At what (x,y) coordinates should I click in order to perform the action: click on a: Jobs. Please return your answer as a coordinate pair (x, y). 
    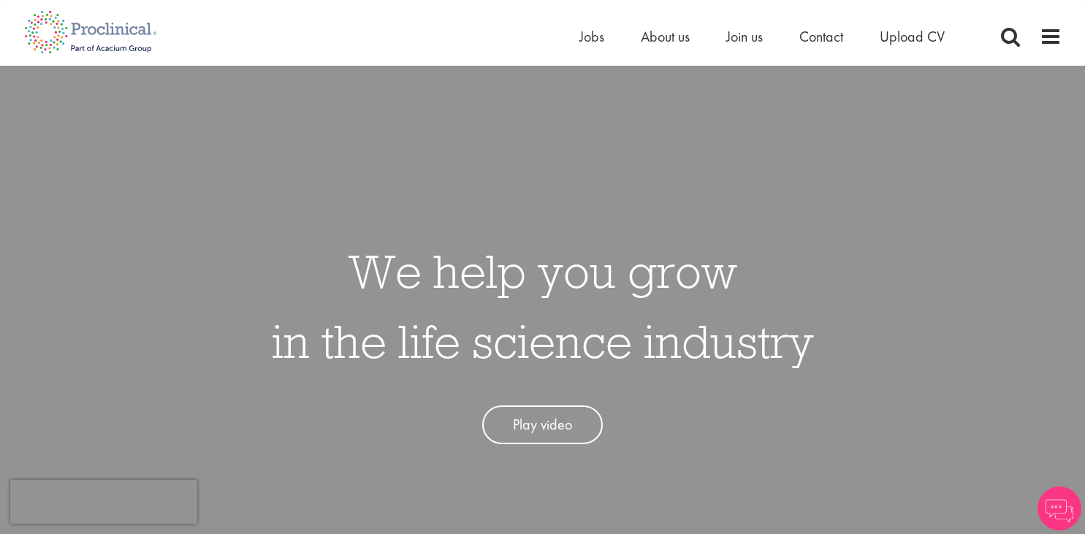
    Looking at the image, I should click on (592, 37).